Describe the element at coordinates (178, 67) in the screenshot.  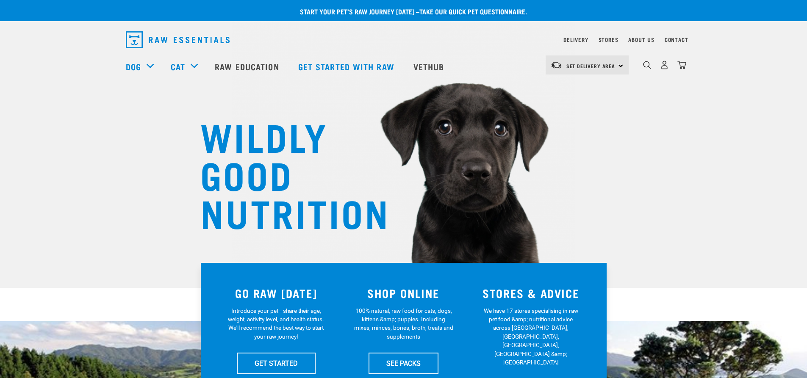
I see `a: Cat` at that location.